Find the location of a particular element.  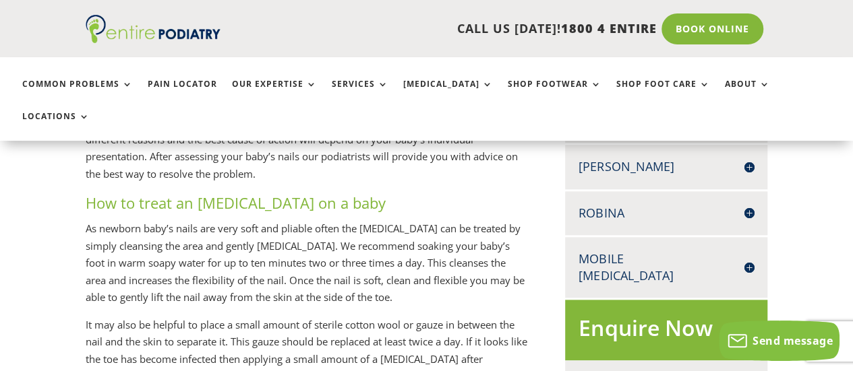

img: logo (1) is located at coordinates (153, 29).